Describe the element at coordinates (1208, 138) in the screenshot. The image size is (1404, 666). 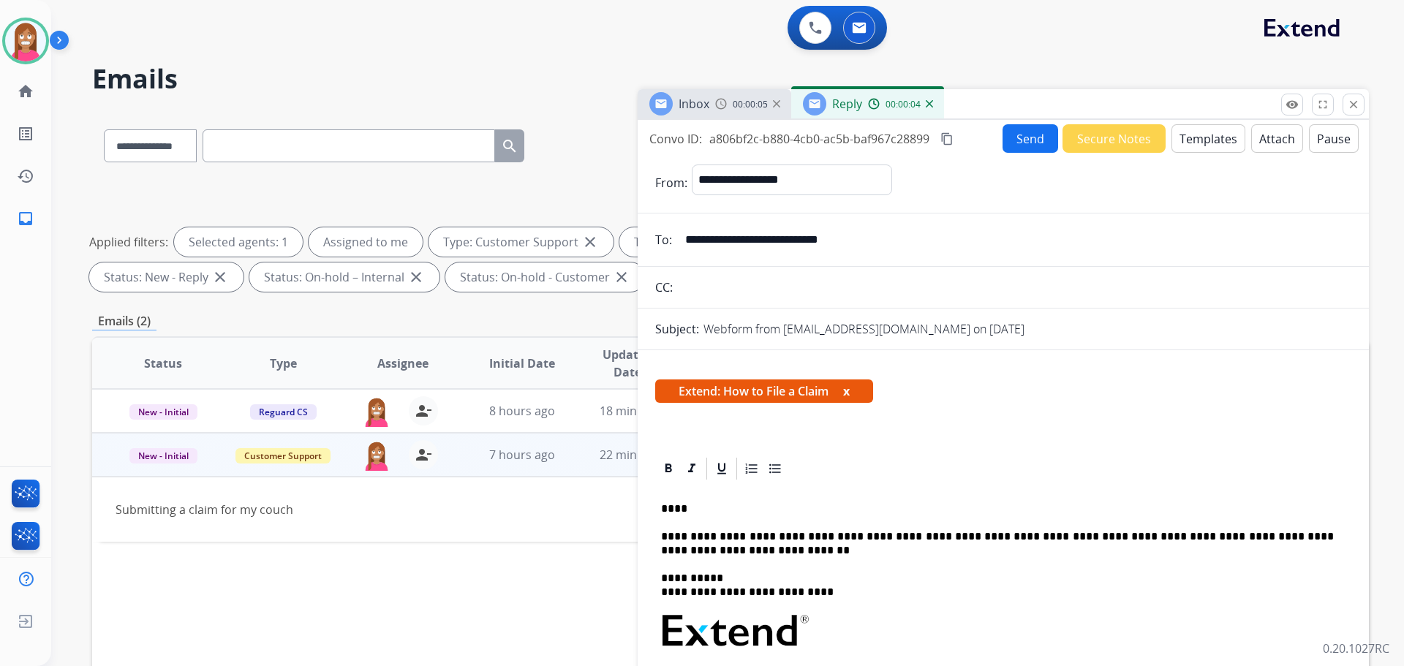
I see `button: Templates` at that location.